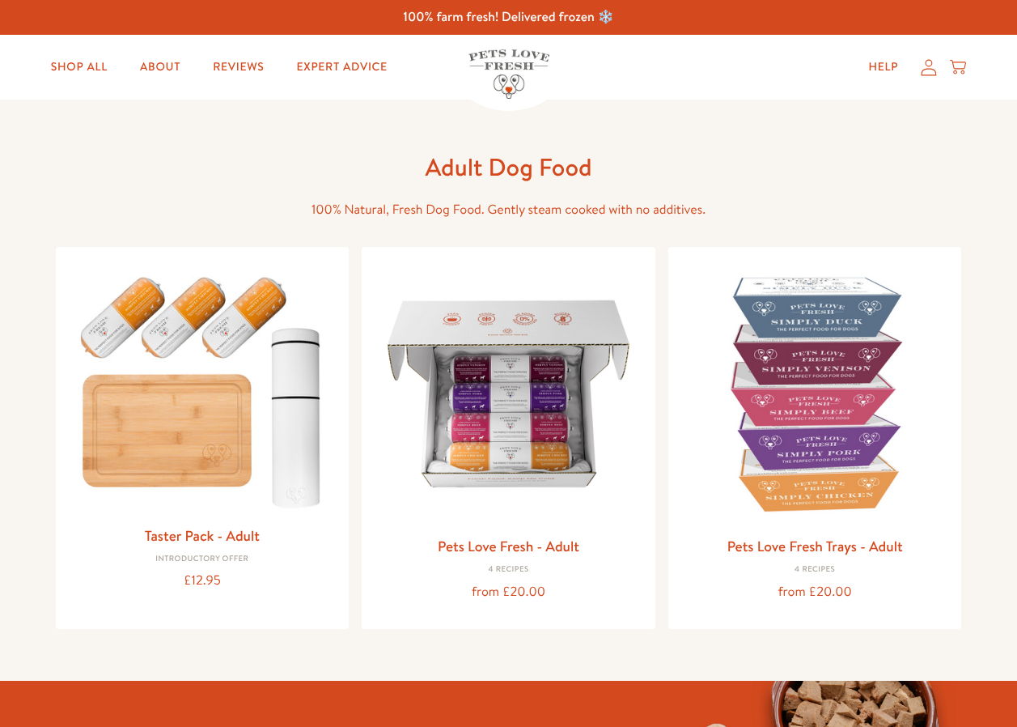 The image size is (1017, 727). What do you see at coordinates (508, 210) in the screenshot?
I see `span: 100% Natural, Fresh Dog Food. Gently steam cooked with no additives.` at bounding box center [508, 210].